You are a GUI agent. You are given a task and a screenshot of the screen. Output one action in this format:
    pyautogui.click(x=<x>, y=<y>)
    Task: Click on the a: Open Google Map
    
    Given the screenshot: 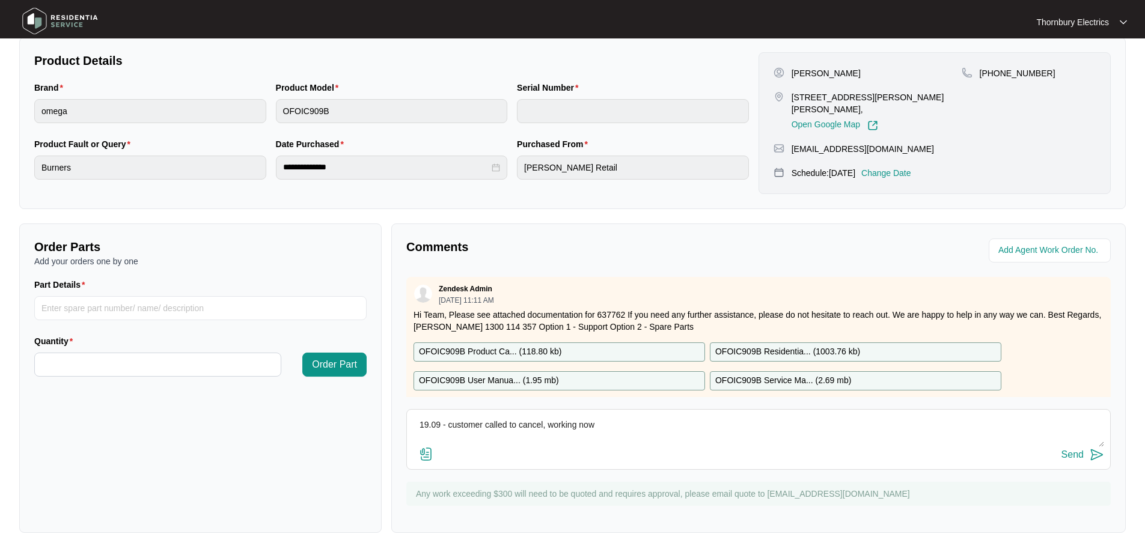 What is the action you would take?
    pyautogui.click(x=835, y=126)
    